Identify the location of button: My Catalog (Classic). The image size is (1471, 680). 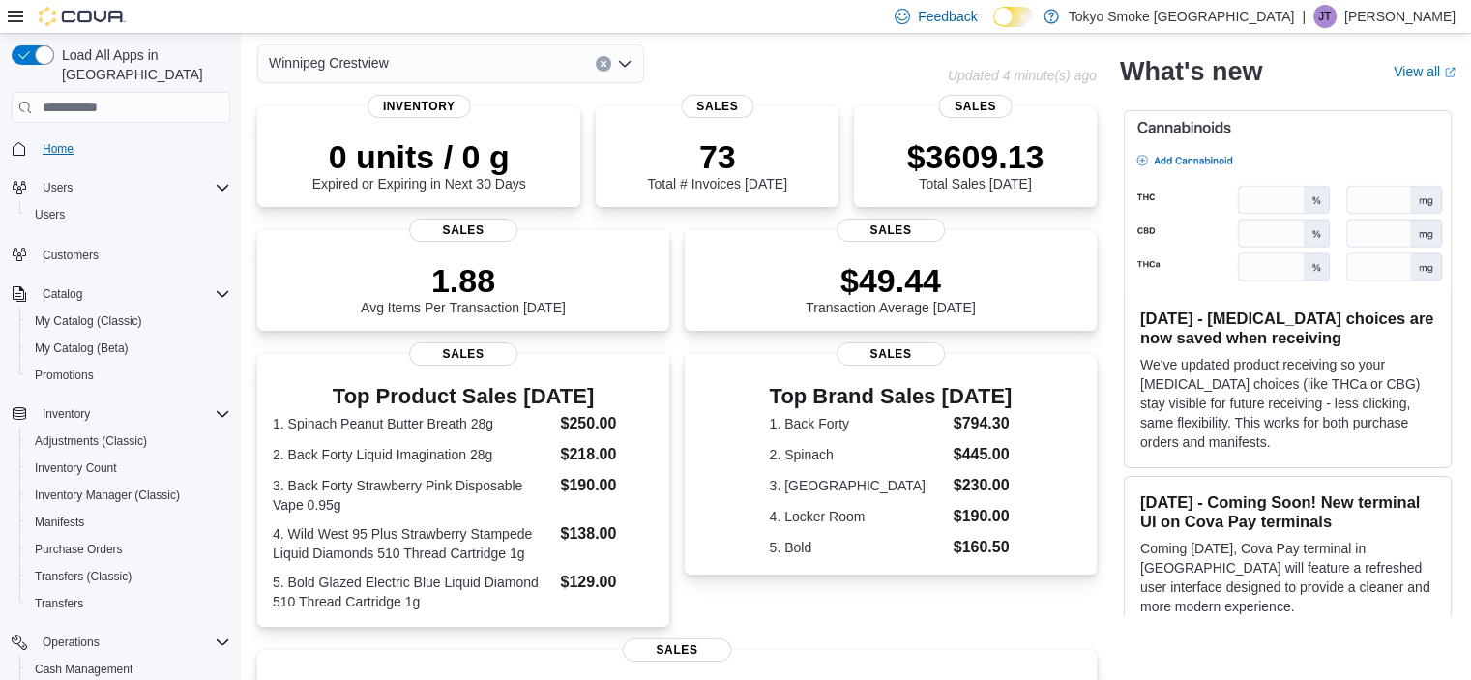
(129, 321).